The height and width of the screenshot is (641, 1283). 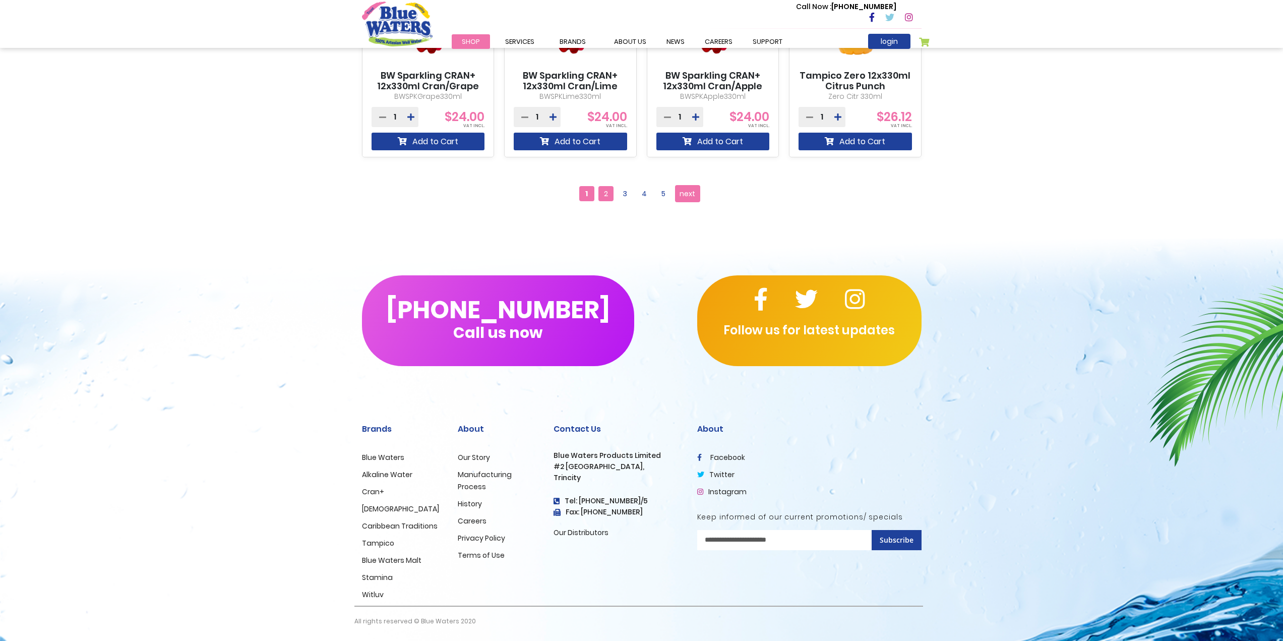 I want to click on a: BW Sparkling CRAN+ 12x330ml Cran/Grape, so click(x=428, y=81).